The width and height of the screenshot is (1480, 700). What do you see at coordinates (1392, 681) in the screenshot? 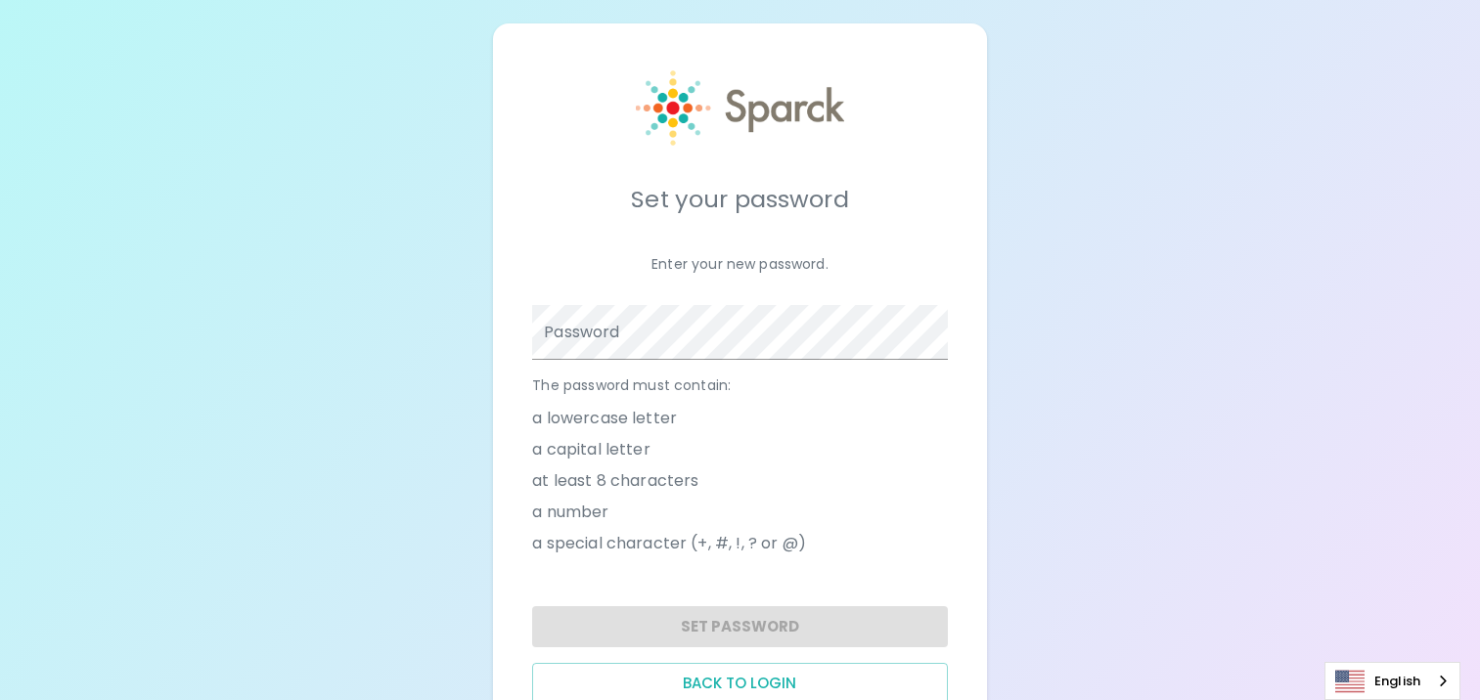
I see `aside: Language selected: English` at bounding box center [1392, 681].